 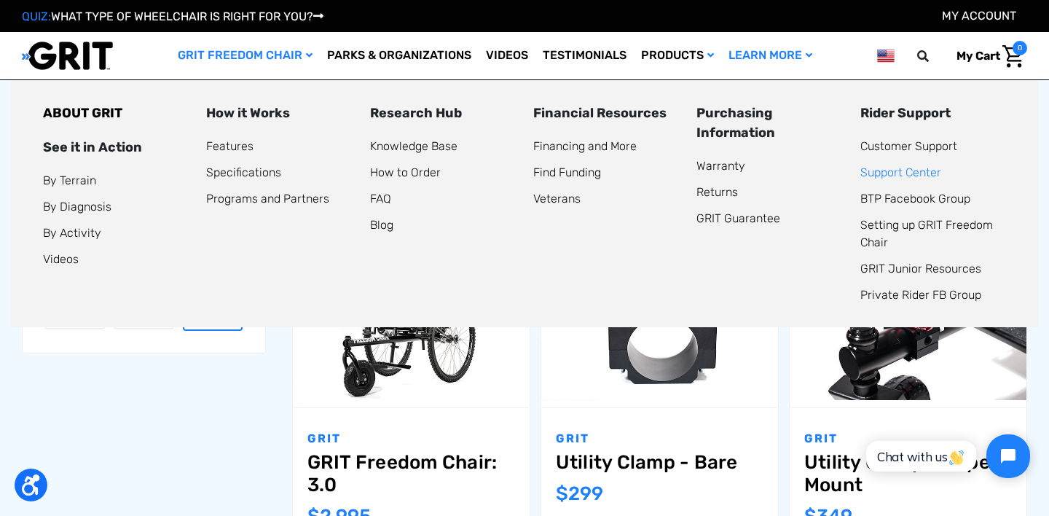 What do you see at coordinates (414, 146) in the screenshot?
I see `a: Knowledge Base` at bounding box center [414, 146].